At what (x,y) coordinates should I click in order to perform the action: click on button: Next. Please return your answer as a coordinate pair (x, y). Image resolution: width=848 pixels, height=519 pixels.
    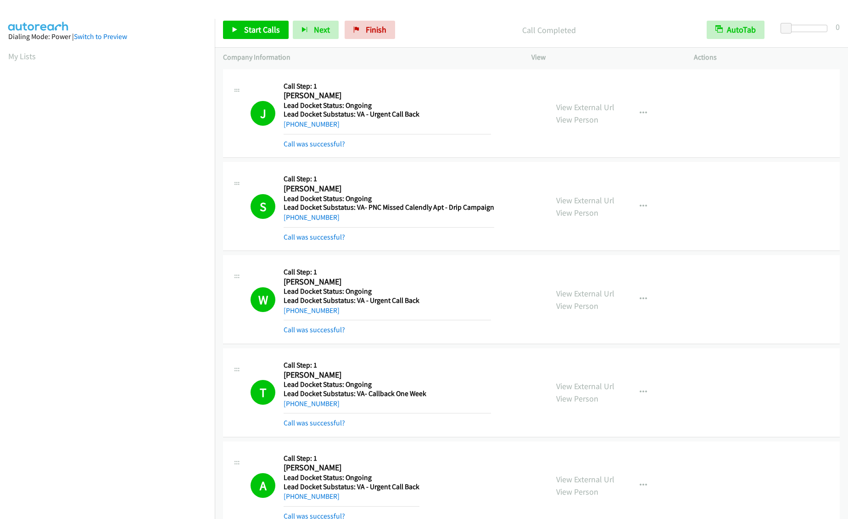
    Looking at the image, I should click on (316, 30).